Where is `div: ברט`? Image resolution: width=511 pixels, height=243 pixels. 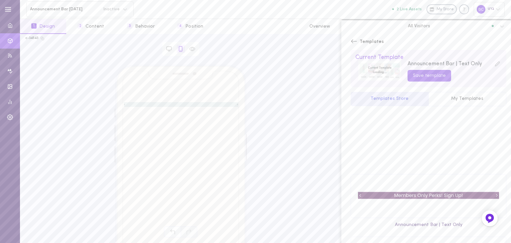 div: ברט is located at coordinates (489, 9).